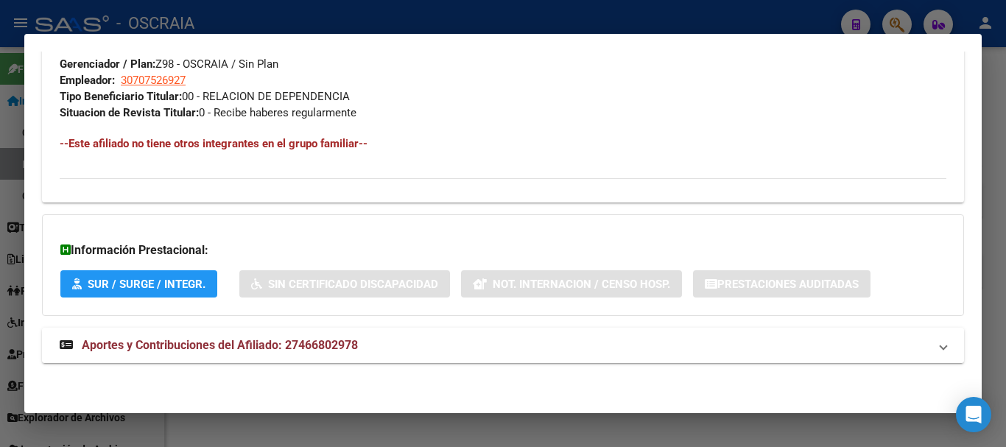 The image size is (1006, 447). Describe the element at coordinates (153, 80) in the screenshot. I see `span: 30707526927` at that location.